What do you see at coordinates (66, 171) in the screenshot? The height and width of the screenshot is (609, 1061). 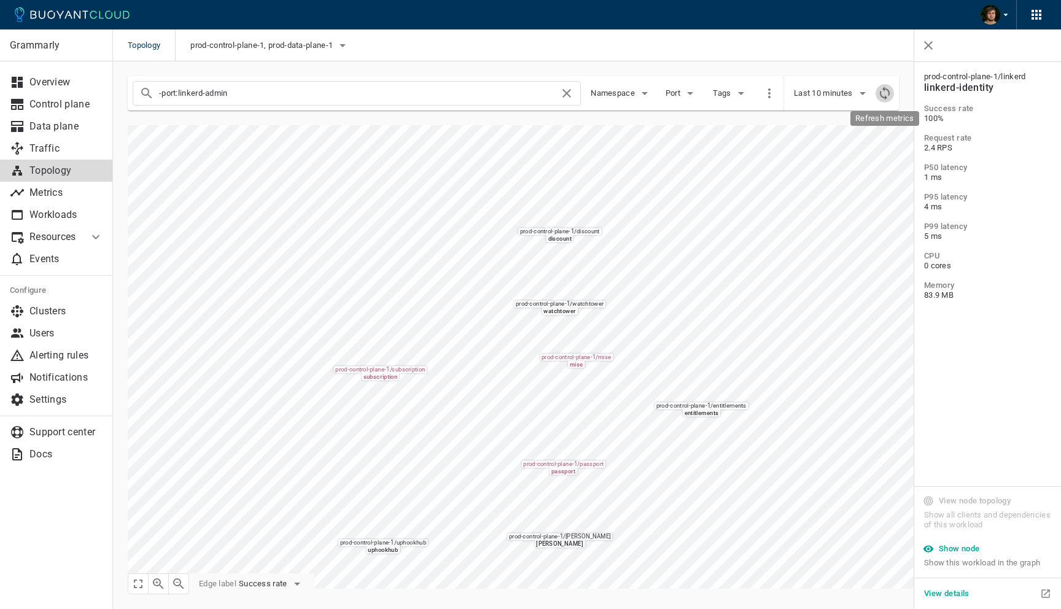 I see `p: Topology` at bounding box center [66, 171].